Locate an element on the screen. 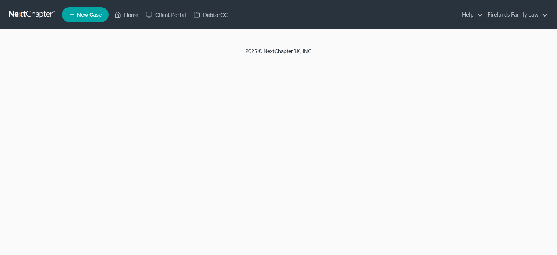 The height and width of the screenshot is (255, 557). new-legal-case-button: New Case is located at coordinates (85, 15).